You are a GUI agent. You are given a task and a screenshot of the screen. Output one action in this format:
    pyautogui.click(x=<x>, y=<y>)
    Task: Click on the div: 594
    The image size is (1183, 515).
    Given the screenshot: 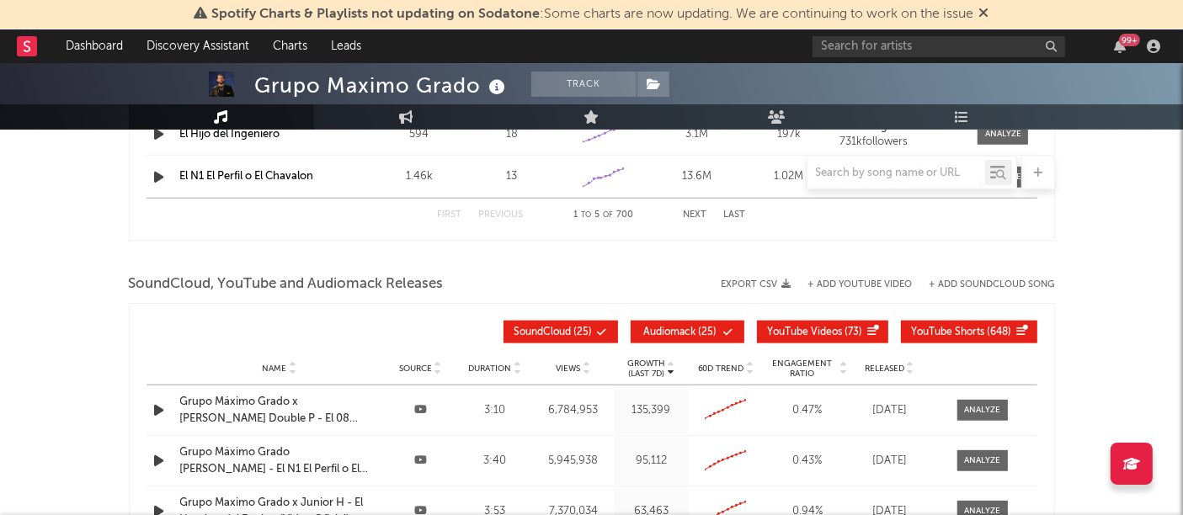 What is the action you would take?
    pyautogui.click(x=419, y=135)
    